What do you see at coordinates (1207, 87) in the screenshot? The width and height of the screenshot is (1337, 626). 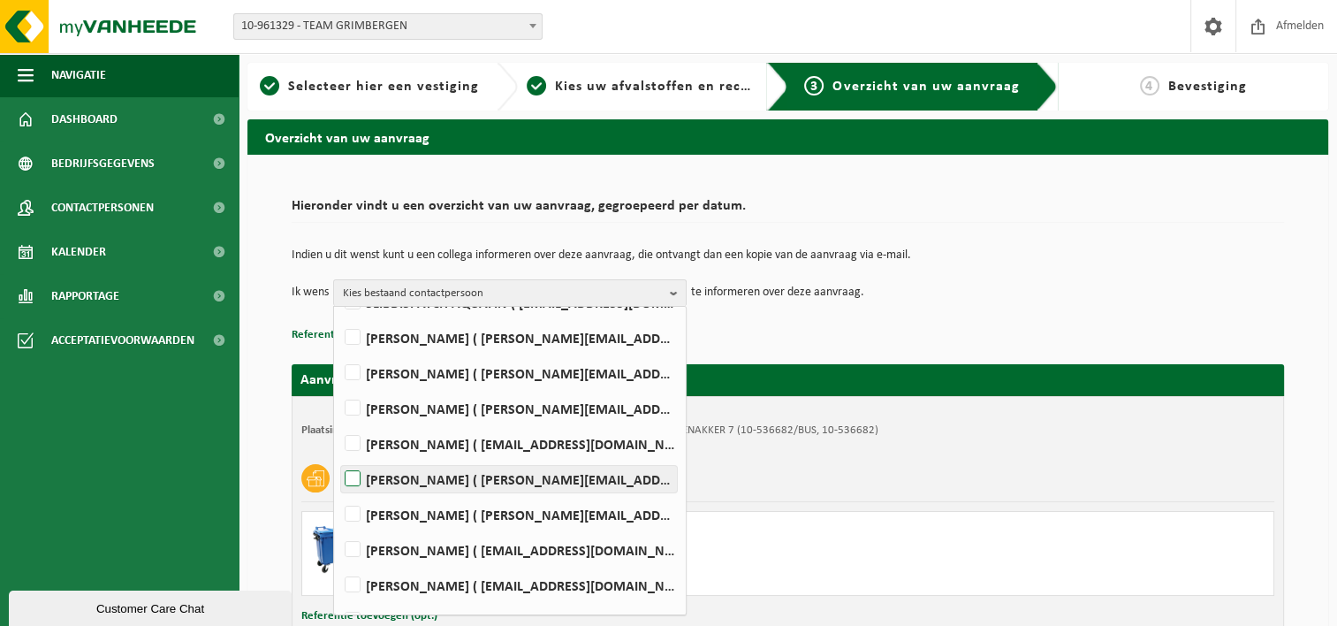 I see `span: Bevestiging` at bounding box center [1207, 87].